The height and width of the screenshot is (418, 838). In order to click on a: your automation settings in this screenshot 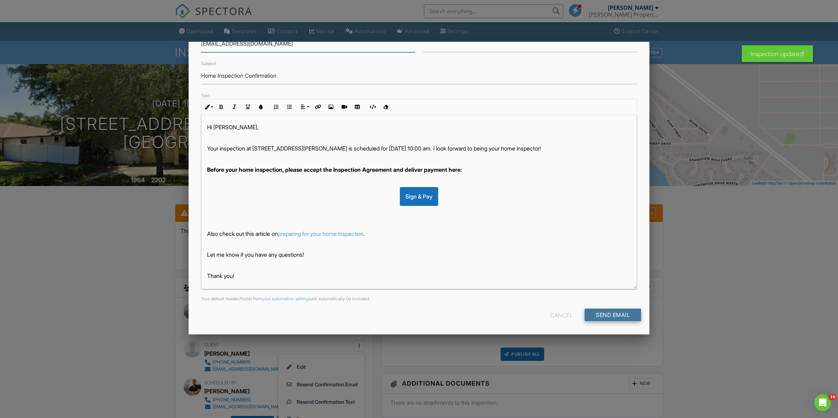, I will do `click(286, 299)`.